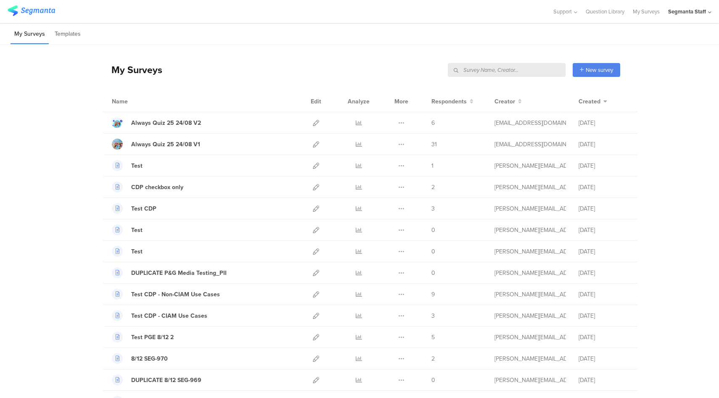  What do you see at coordinates (433, 337) in the screenshot?
I see `span: 5` at bounding box center [433, 337].